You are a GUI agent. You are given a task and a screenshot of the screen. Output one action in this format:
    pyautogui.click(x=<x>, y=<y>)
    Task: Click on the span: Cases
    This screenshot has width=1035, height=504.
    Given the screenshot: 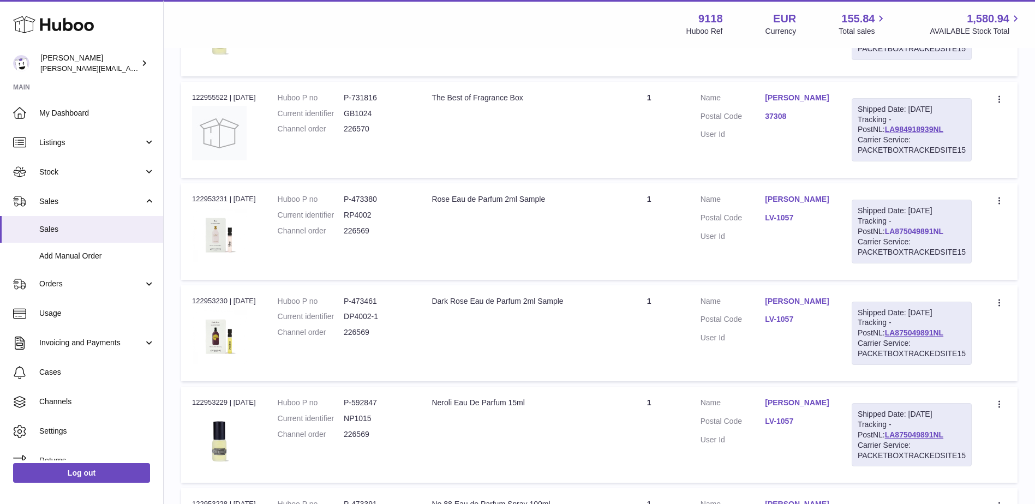 What is the action you would take?
    pyautogui.click(x=97, y=372)
    